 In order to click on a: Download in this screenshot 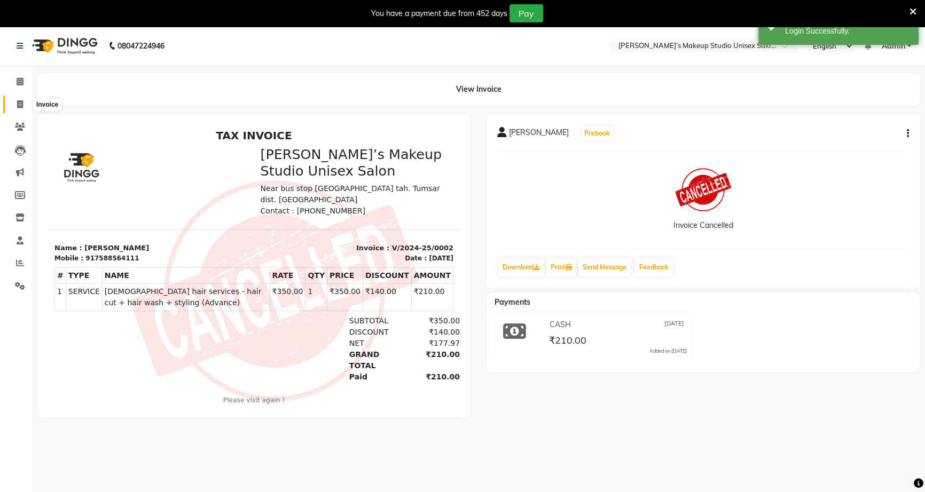, I will do `click(521, 268)`.